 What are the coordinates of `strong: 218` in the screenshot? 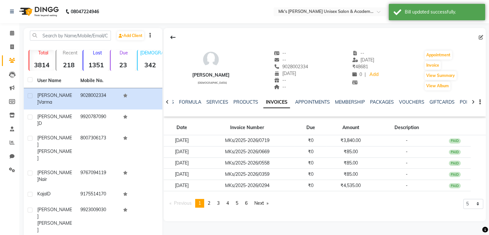 It's located at (69, 65).